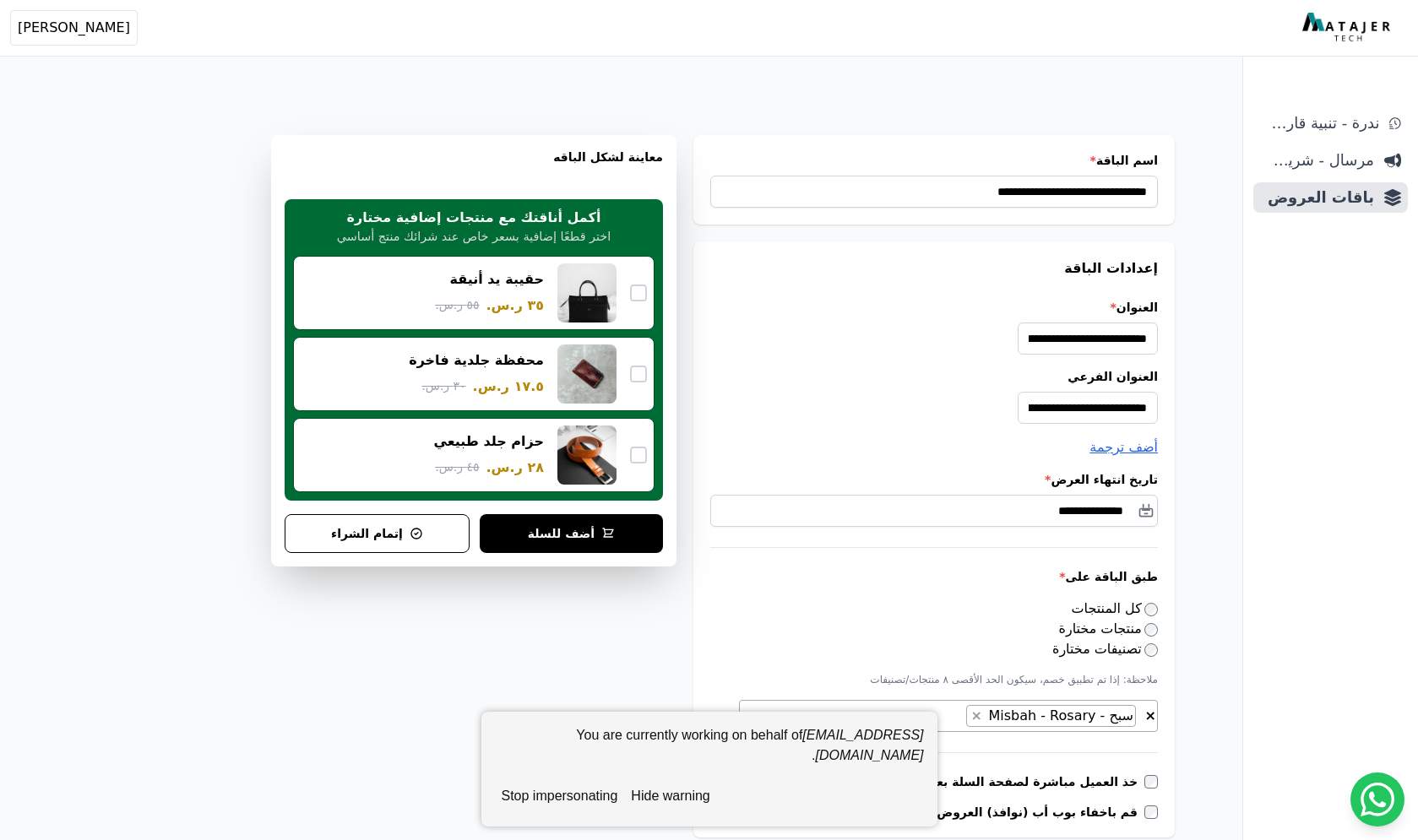 The image size is (1418, 840). I want to click on label: العنوان, so click(934, 308).